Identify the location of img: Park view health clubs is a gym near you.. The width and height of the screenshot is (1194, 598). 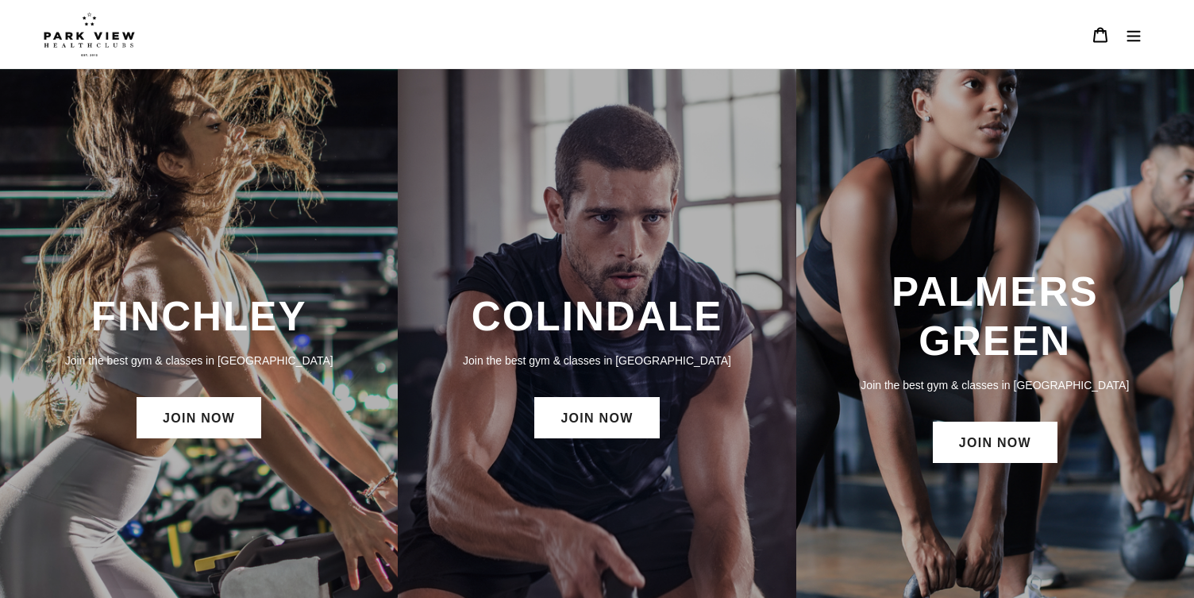
(89, 34).